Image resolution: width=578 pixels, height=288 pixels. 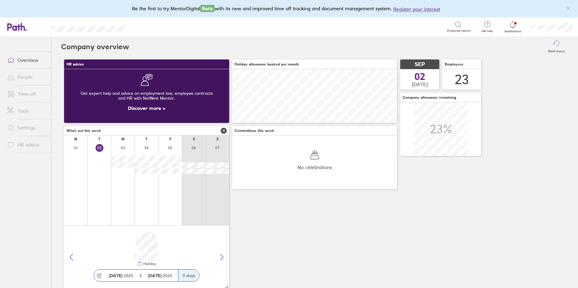 I want to click on div: Get expert help and advice on employment law, employee contracts and HR with NatWest Mentor., so click(x=147, y=96).